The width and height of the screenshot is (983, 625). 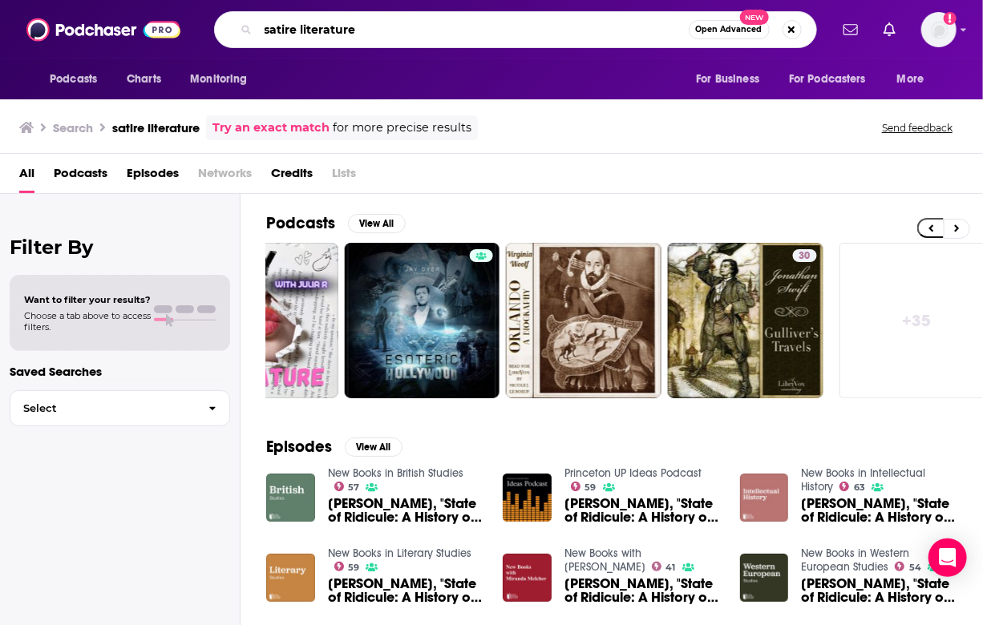 What do you see at coordinates (729, 30) in the screenshot?
I see `span: Open Advanced` at bounding box center [729, 30].